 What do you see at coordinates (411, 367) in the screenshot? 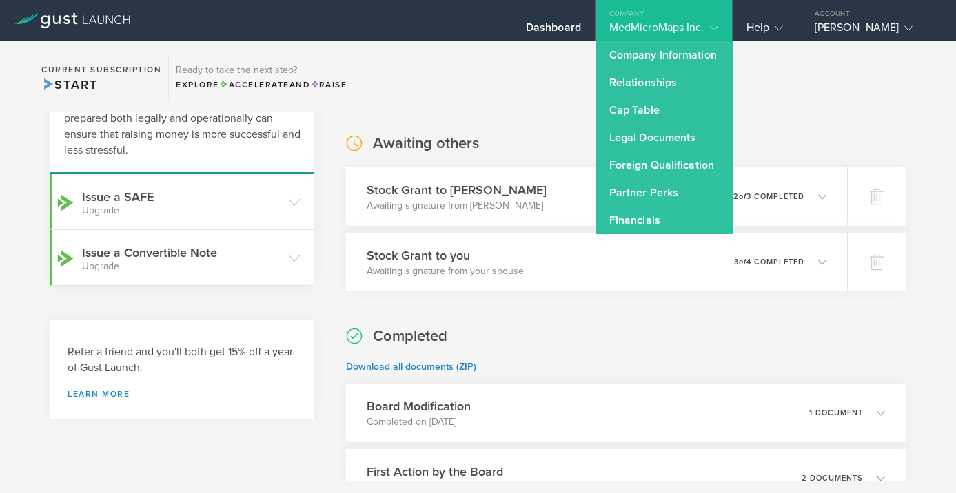
I see `a: Download all documents (ZIP)` at bounding box center [411, 367].